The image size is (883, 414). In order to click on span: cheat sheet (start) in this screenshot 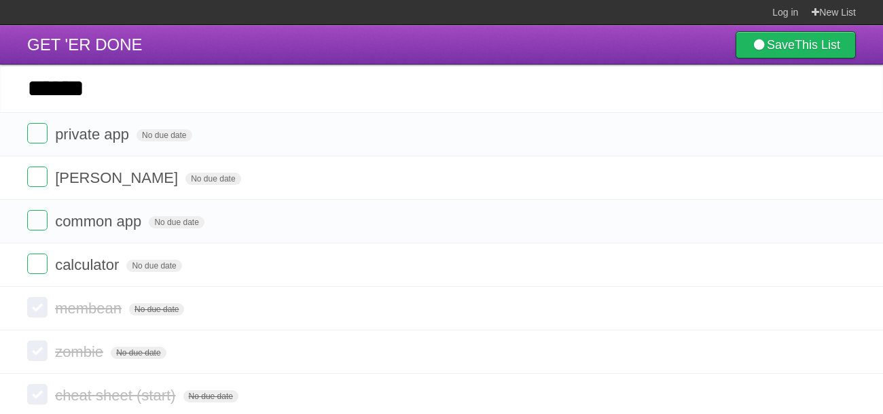, I will do `click(117, 395)`.